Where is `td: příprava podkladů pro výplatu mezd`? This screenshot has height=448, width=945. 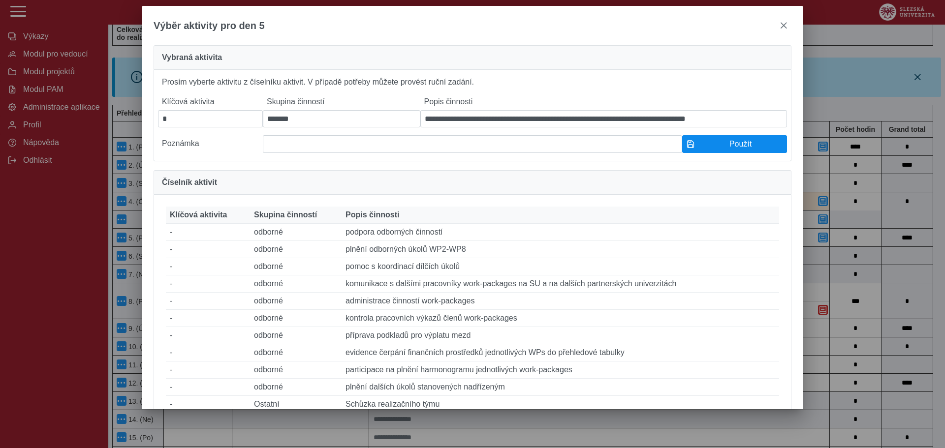 td: příprava podkladů pro výplatu mezd is located at coordinates (560, 336).